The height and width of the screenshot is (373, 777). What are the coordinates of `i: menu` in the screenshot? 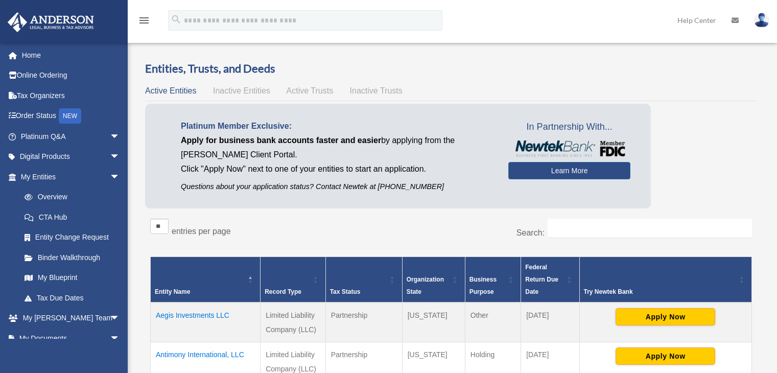 It's located at (144, 20).